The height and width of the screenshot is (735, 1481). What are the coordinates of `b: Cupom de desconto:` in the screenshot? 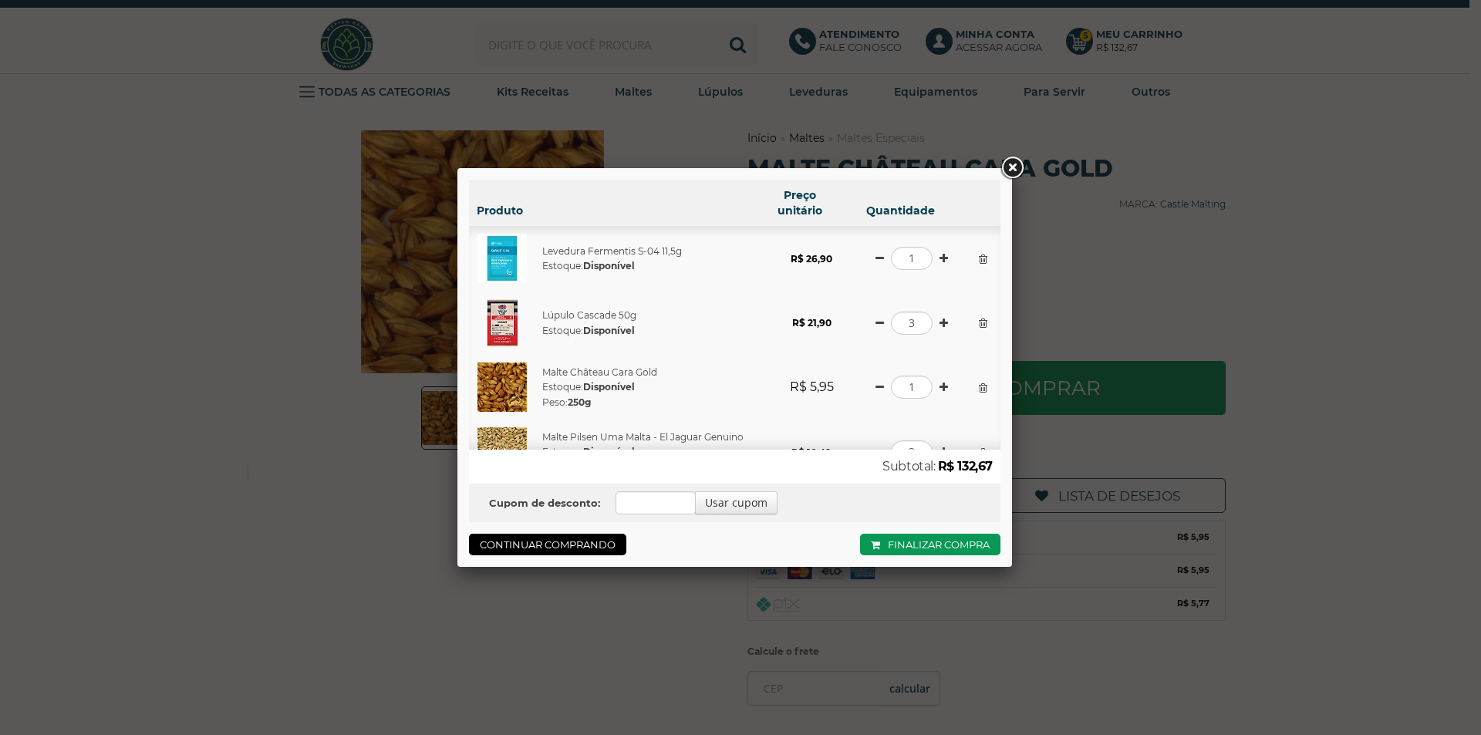 It's located at (545, 503).